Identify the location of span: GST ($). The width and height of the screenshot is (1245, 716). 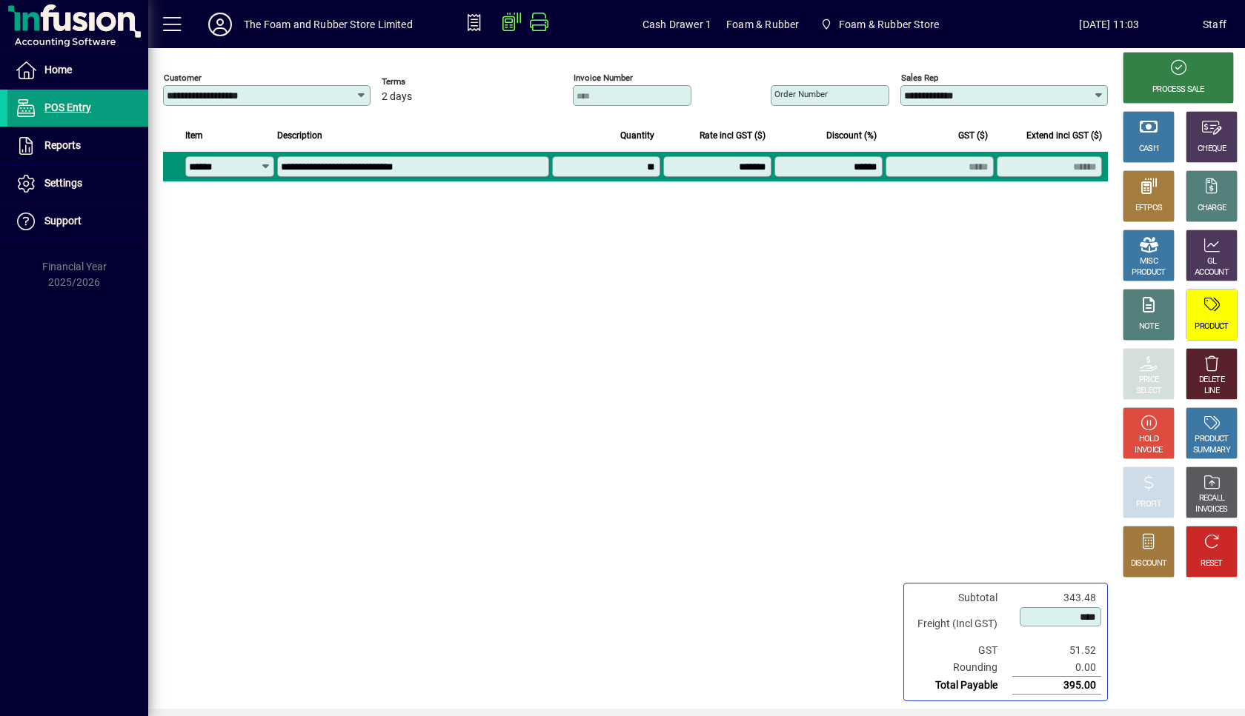
(973, 136).